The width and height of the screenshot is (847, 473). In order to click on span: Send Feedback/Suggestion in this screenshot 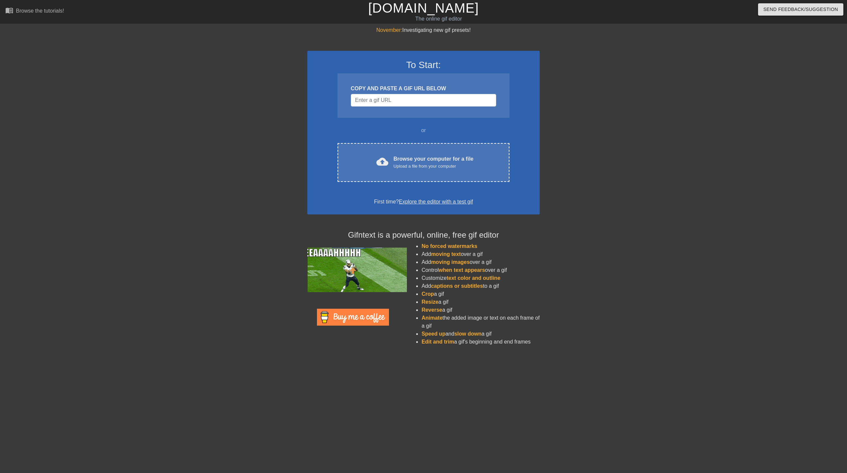, I will do `click(801, 9)`.